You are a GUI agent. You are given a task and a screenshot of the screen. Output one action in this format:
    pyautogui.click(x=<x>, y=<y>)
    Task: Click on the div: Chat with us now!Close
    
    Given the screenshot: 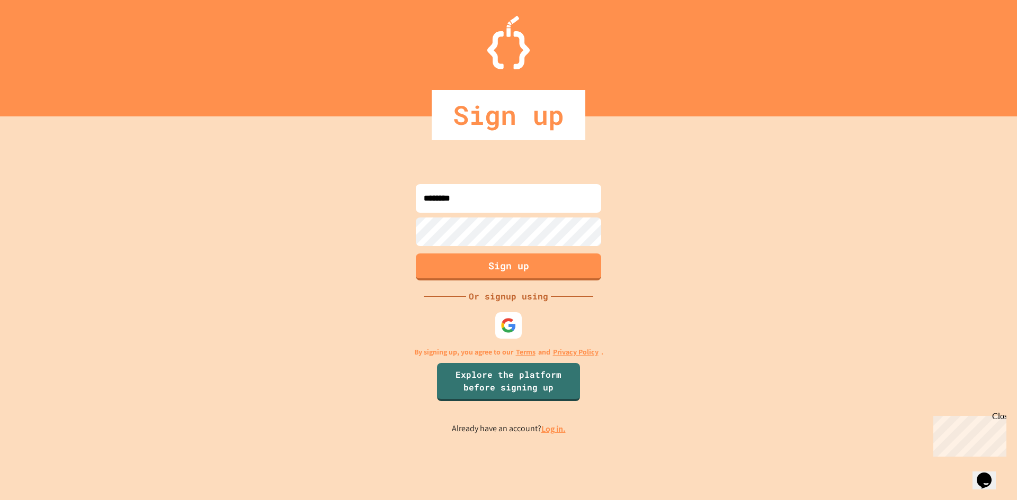 What is the action you would take?
    pyautogui.click(x=39, y=35)
    